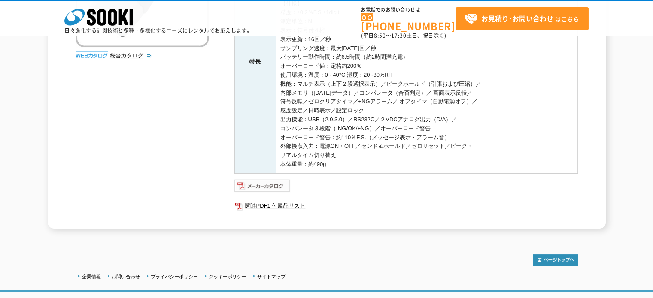  What do you see at coordinates (131, 55) in the screenshot?
I see `a: 総合カタログ` at bounding box center [131, 55].